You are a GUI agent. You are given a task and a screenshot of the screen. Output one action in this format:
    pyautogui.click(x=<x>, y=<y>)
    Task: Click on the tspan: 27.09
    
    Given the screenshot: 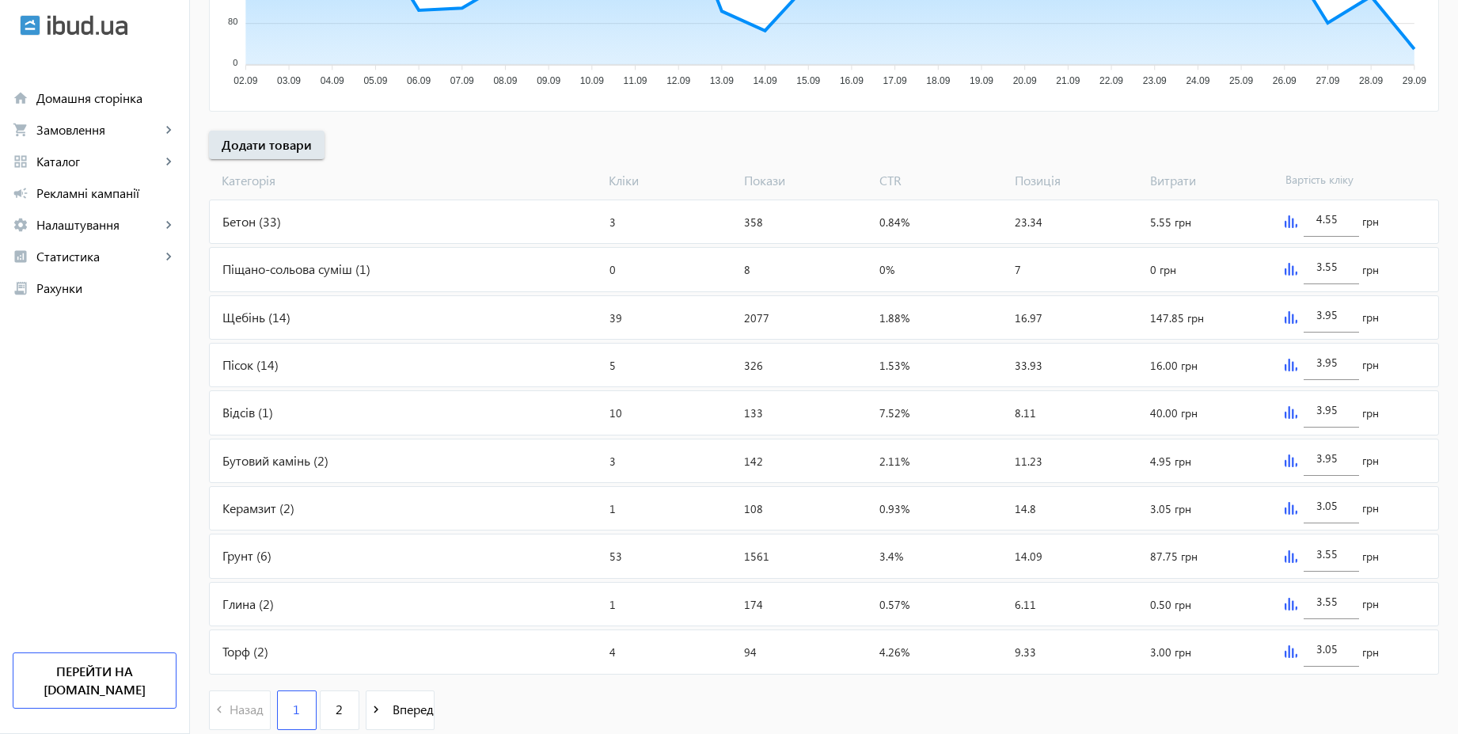 What is the action you would take?
    pyautogui.click(x=1327, y=81)
    